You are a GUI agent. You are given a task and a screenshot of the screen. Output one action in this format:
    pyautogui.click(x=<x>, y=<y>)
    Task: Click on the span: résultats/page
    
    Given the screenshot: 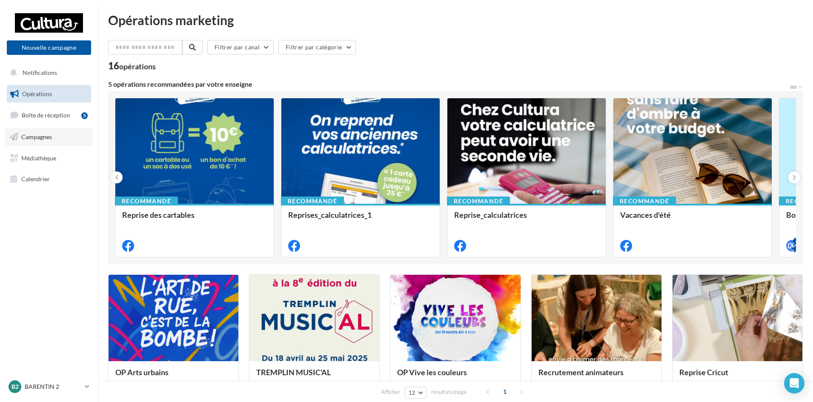 What is the action you would take?
    pyautogui.click(x=449, y=392)
    